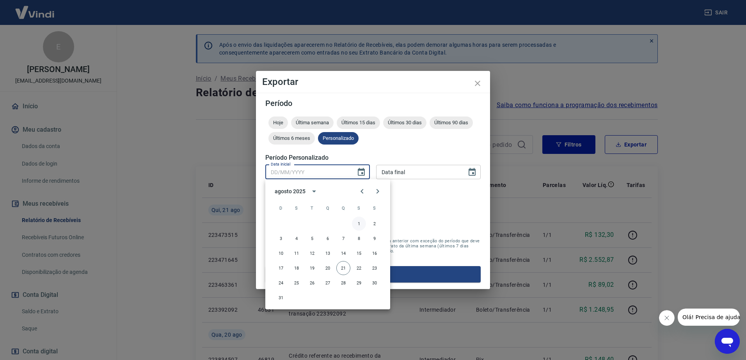 The image size is (746, 360). I want to click on button: 16, so click(375, 254).